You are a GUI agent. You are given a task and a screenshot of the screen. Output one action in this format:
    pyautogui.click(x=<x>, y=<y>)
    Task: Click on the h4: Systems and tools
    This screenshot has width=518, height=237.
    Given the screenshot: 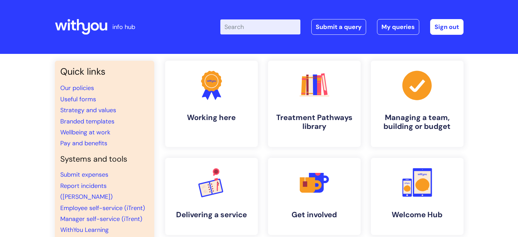 What is the action you would take?
    pyautogui.click(x=105, y=159)
    